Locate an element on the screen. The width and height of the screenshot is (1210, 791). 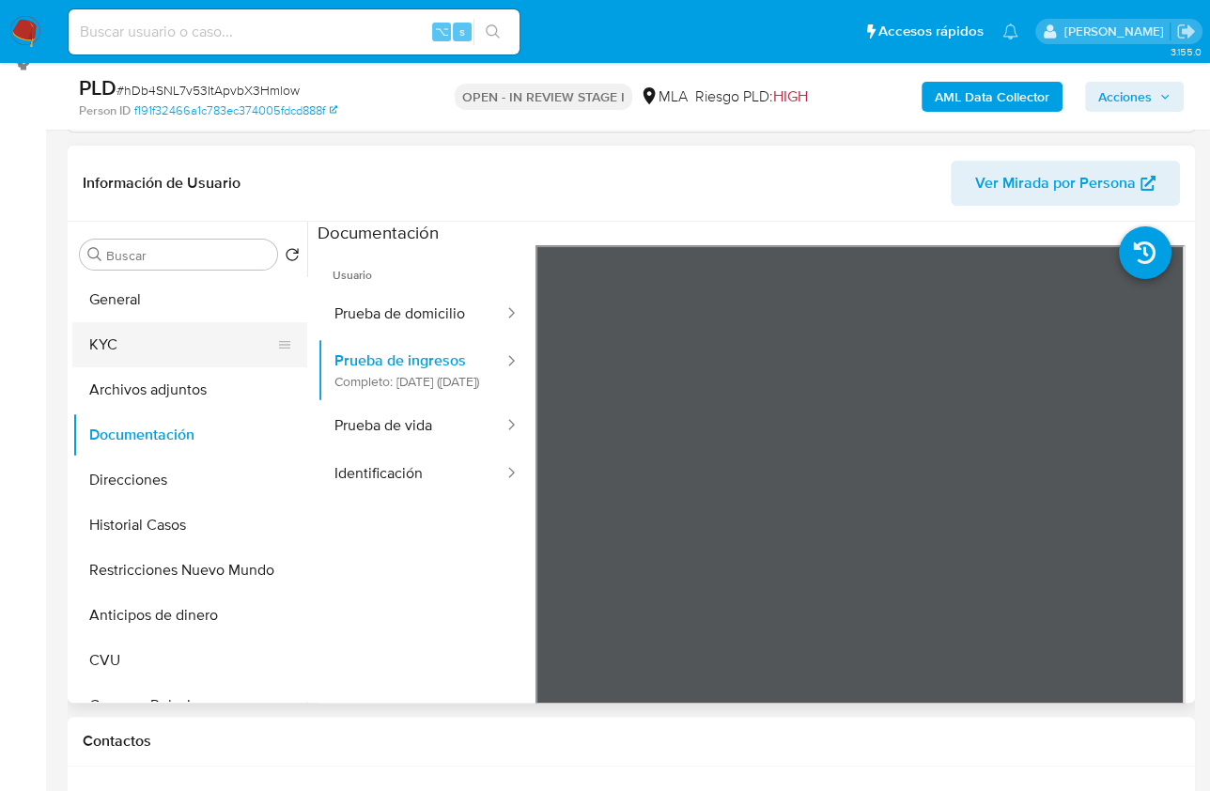
button: Direcciones is located at coordinates (190, 480).